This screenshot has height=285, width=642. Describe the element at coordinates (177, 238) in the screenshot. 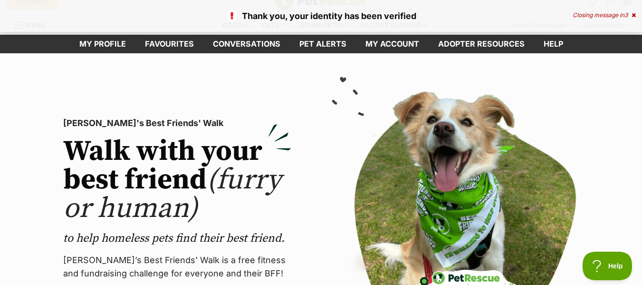

I see `p: to help homeless pets find their best friend.` at that location.